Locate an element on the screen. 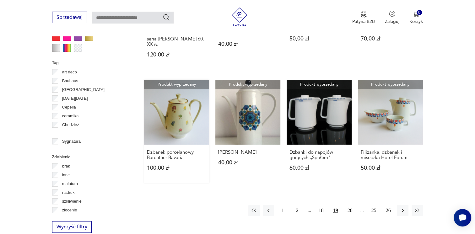 The height and width of the screenshot is (234, 475). p: Bauhaus is located at coordinates (70, 81).